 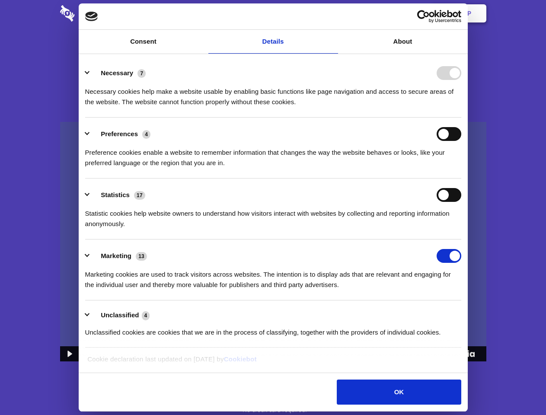 What do you see at coordinates (69, 353) in the screenshot?
I see `button: Play Video` at bounding box center [69, 353].